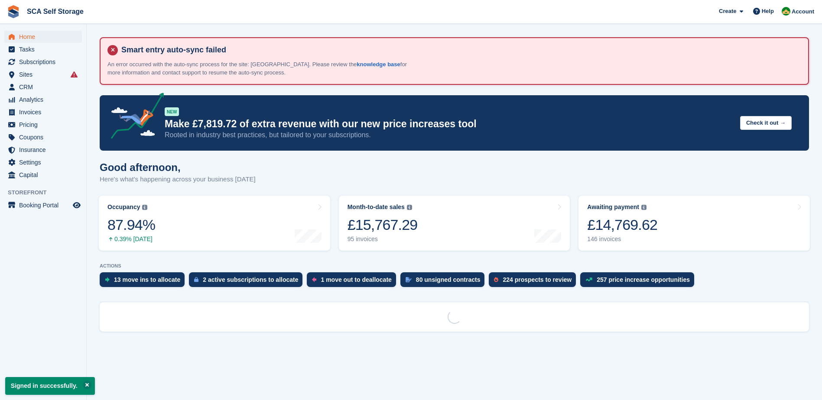  What do you see at coordinates (77, 205) in the screenshot?
I see `a: Preview store` at bounding box center [77, 205].